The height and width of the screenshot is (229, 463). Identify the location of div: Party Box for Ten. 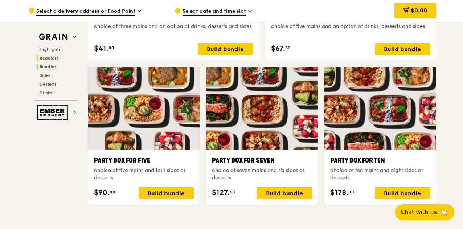
(380, 160).